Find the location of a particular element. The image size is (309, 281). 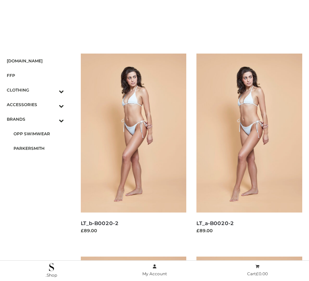

img: .Shop is located at coordinates (51, 267).